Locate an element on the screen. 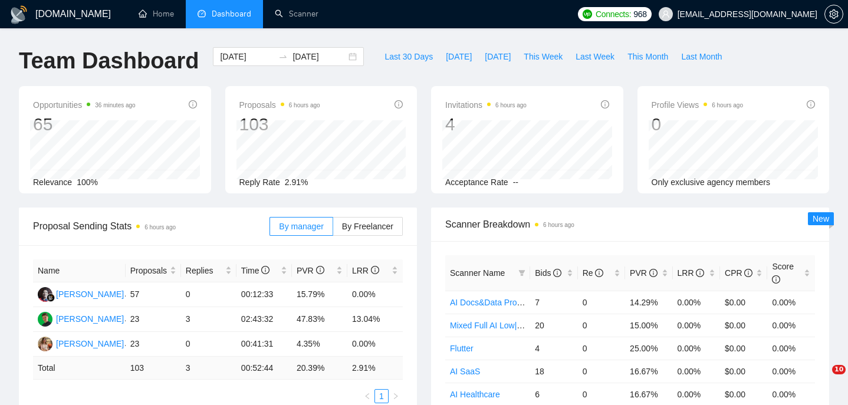 This screenshot has height=405, width=848. th: Proposals is located at coordinates (153, 271).